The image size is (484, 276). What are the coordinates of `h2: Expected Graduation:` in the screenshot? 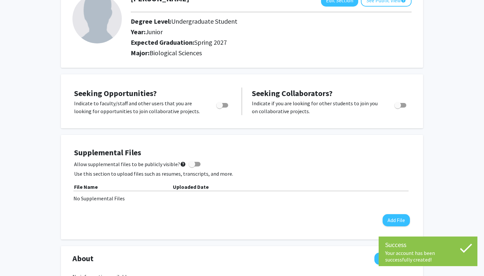 It's located at (258, 42).